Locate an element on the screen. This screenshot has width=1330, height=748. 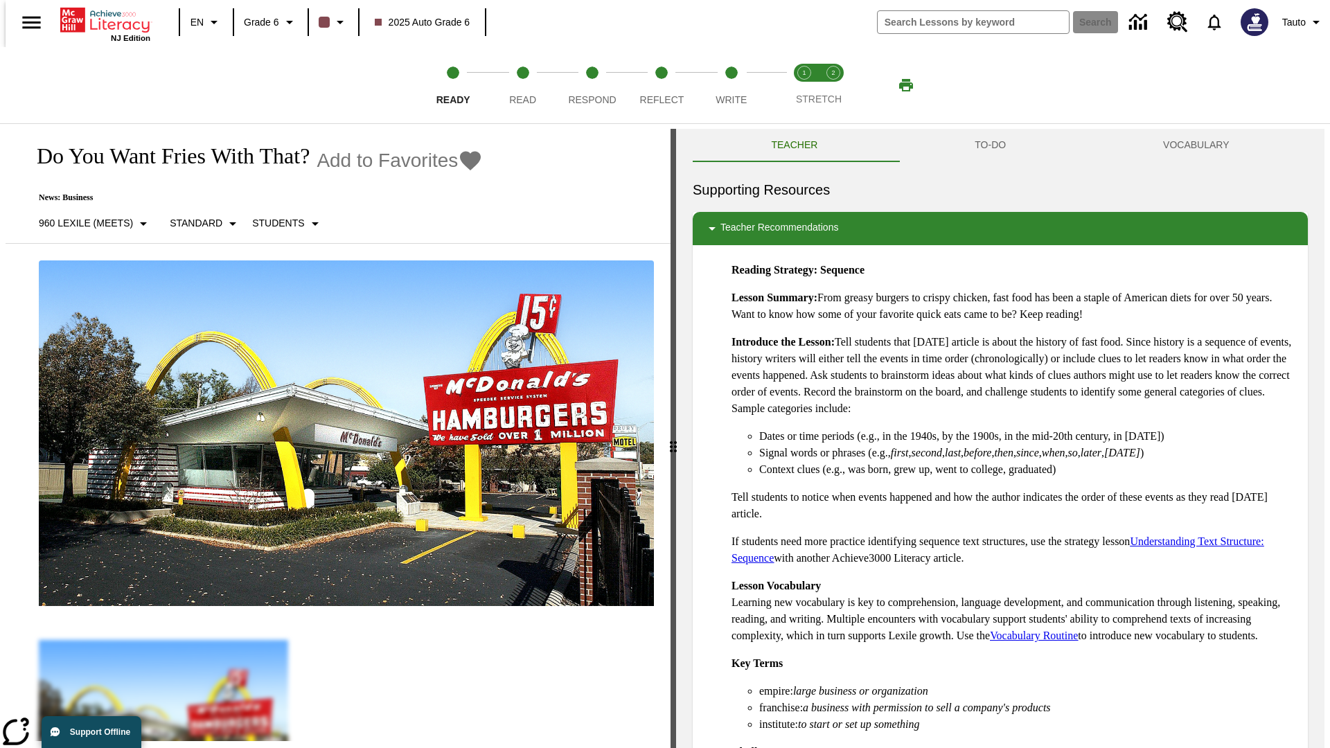
li: empire: is located at coordinates (1028, 691).